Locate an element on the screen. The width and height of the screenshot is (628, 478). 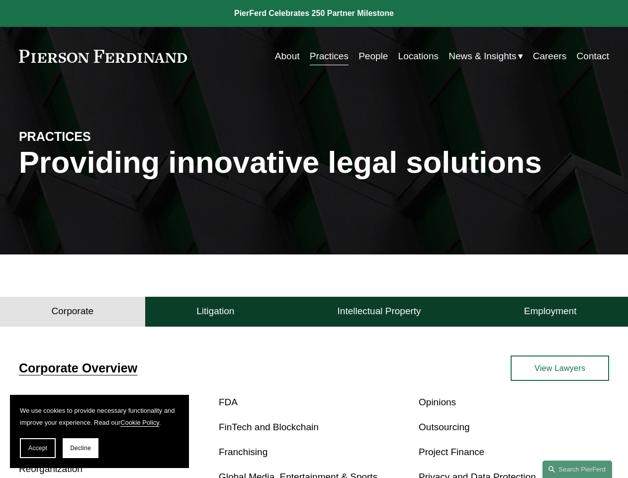
a: About is located at coordinates (288, 56).